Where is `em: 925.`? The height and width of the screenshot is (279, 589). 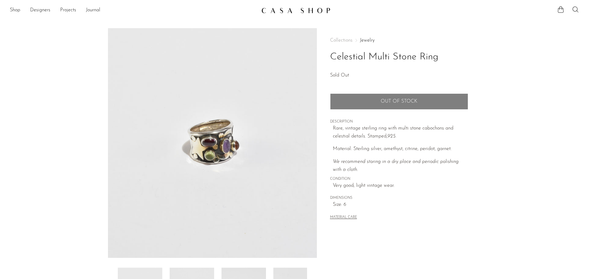
em: 925. is located at coordinates (392, 136).